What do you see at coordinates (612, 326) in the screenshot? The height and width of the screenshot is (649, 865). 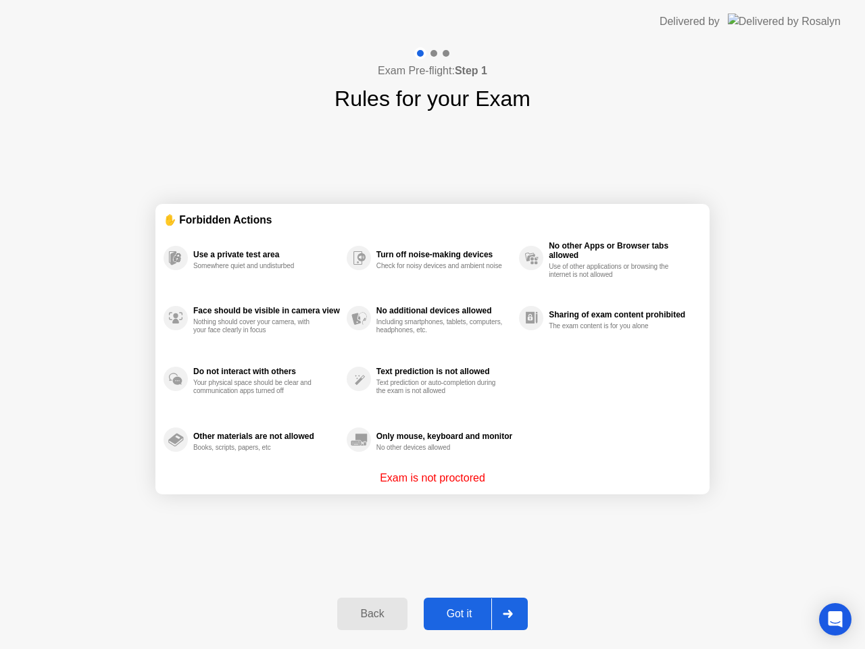 I see `div: The exam content is for you alone` at bounding box center [612, 326].